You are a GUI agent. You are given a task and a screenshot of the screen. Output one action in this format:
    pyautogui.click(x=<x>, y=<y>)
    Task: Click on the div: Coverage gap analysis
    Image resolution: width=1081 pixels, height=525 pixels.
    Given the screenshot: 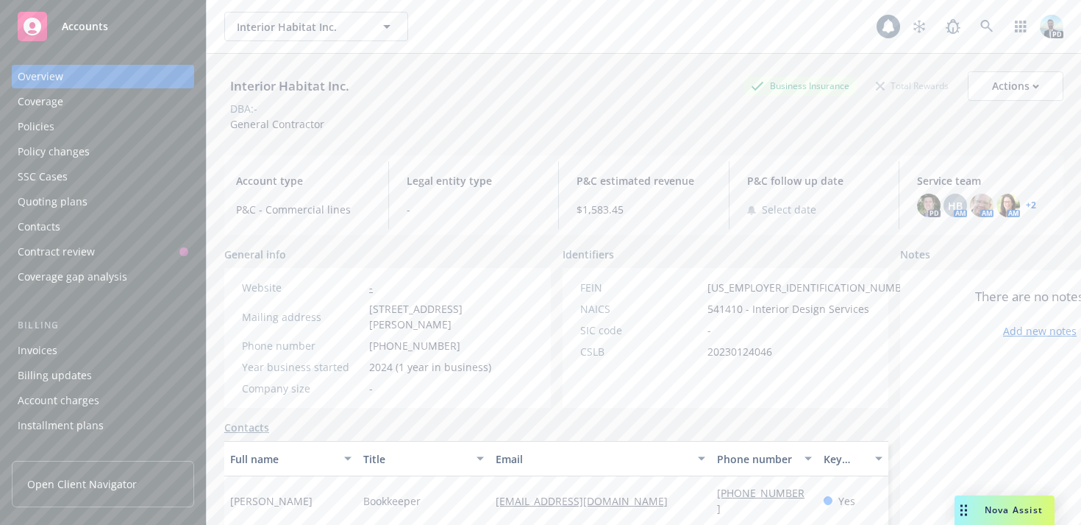 What is the action you would take?
    pyautogui.click(x=72, y=277)
    